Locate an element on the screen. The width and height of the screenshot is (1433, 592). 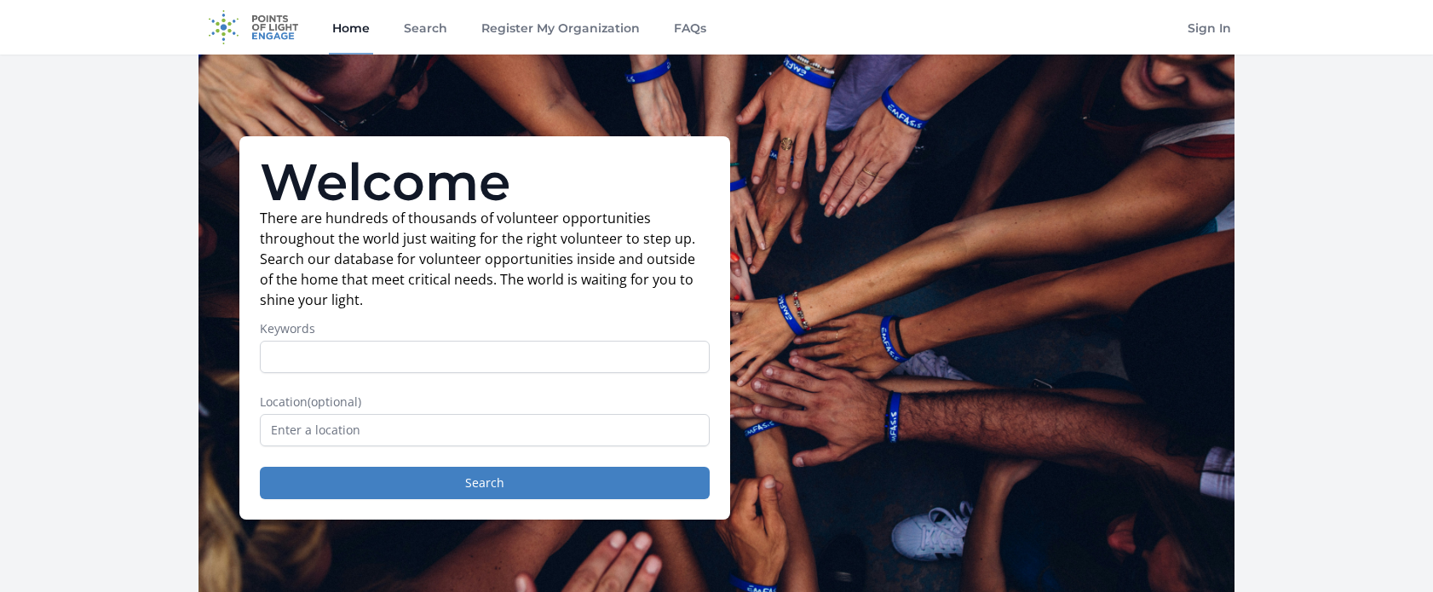
label: Location is located at coordinates (485, 402).